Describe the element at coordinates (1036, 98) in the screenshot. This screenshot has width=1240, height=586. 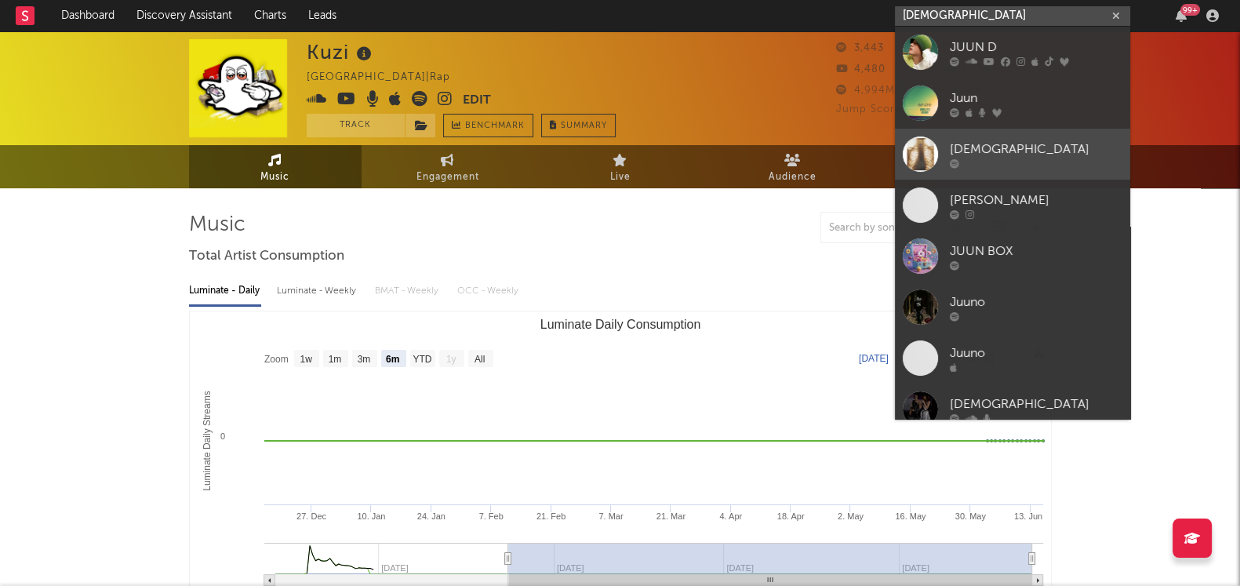
I see `div: Juun` at that location.